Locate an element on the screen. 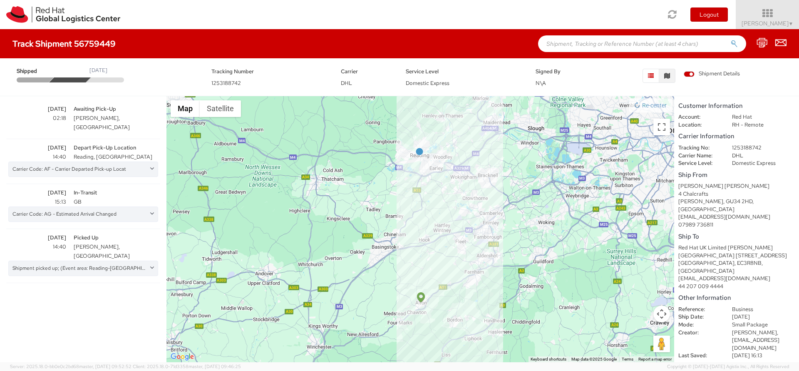  span: In-Transit is located at coordinates (117, 193).